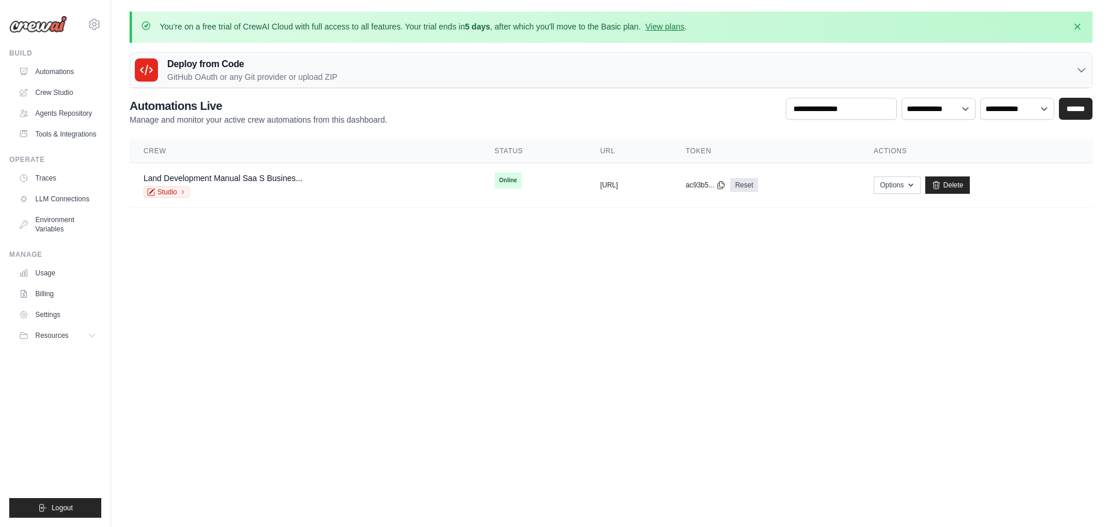 Image resolution: width=1111 pixels, height=527 pixels. What do you see at coordinates (167, 192) in the screenshot?
I see `a: Studio` at bounding box center [167, 192].